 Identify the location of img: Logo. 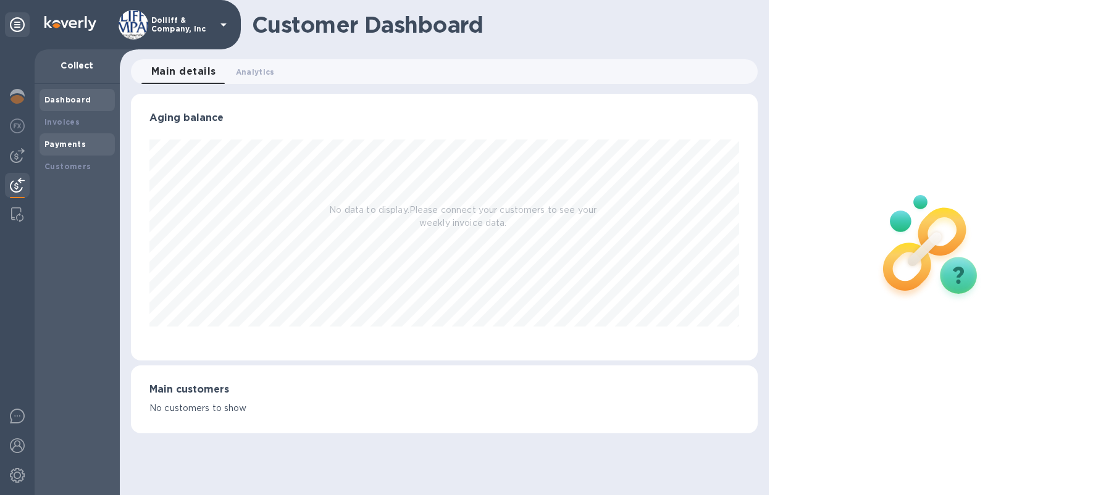
(70, 23).